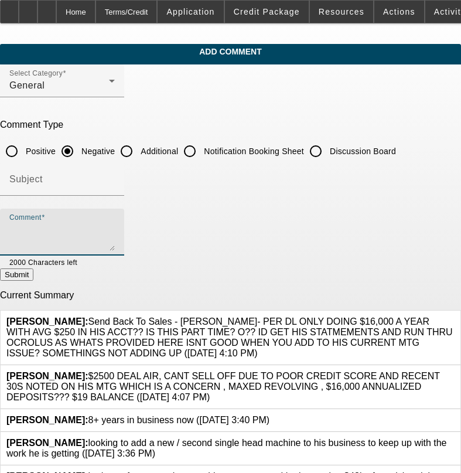  What do you see at coordinates (266, 12) in the screenshot?
I see `button: Credit Package` at bounding box center [266, 12].